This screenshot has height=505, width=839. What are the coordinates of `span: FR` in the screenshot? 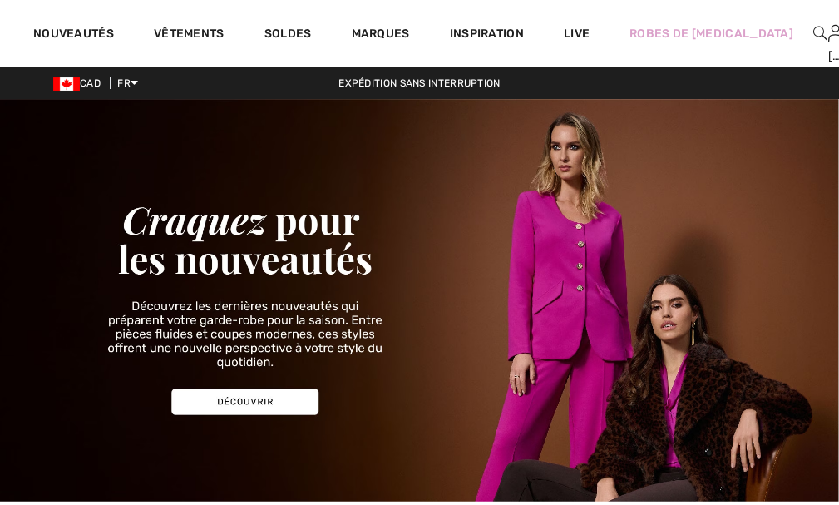 It's located at (127, 83).